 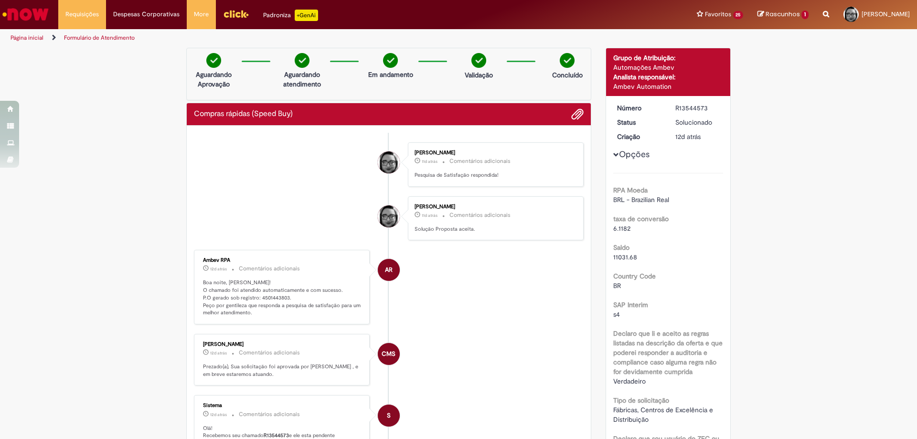 I want to click on b: SAP Interim, so click(x=630, y=305).